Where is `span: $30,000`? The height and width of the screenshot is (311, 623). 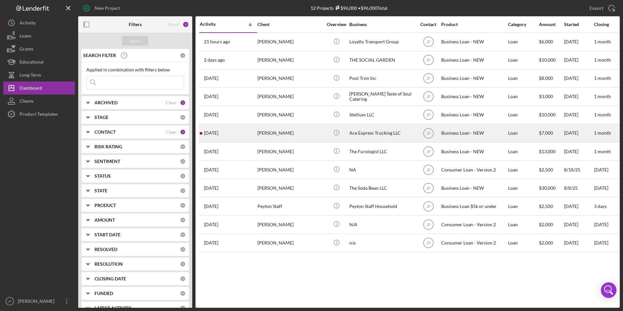
span: $30,000 is located at coordinates (547, 188).